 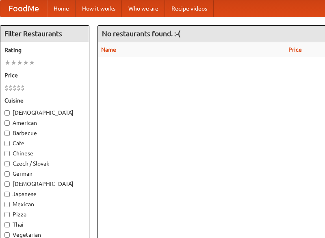 I want to click on label: Pizza, so click(x=45, y=214).